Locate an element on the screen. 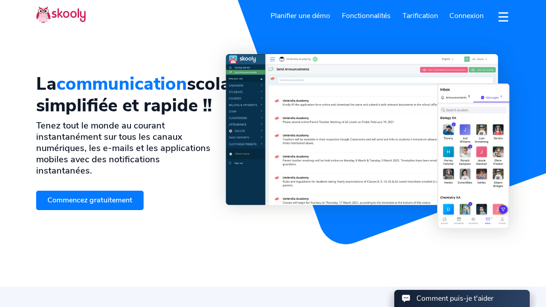  a: Fonctionnalités is located at coordinates (366, 16).